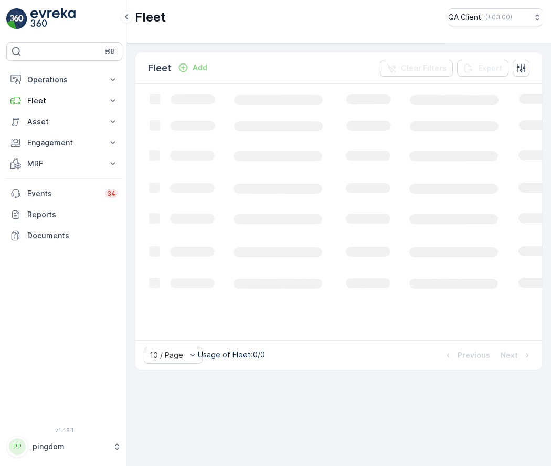 The width and height of the screenshot is (551, 466). What do you see at coordinates (464, 17) in the screenshot?
I see `p: QA Client` at bounding box center [464, 17].